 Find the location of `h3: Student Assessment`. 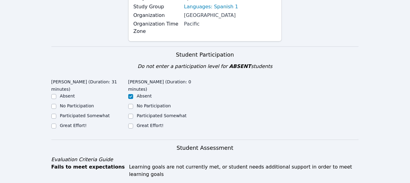

h3: Student Assessment is located at coordinates (205, 148).